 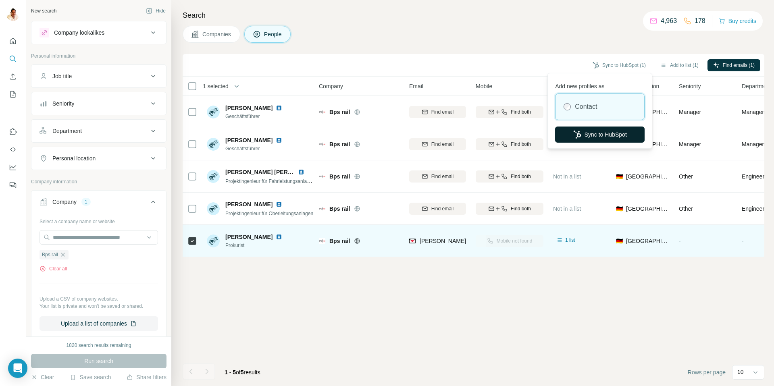 What do you see at coordinates (99, 76) in the screenshot?
I see `button: Job title` at bounding box center [99, 76].